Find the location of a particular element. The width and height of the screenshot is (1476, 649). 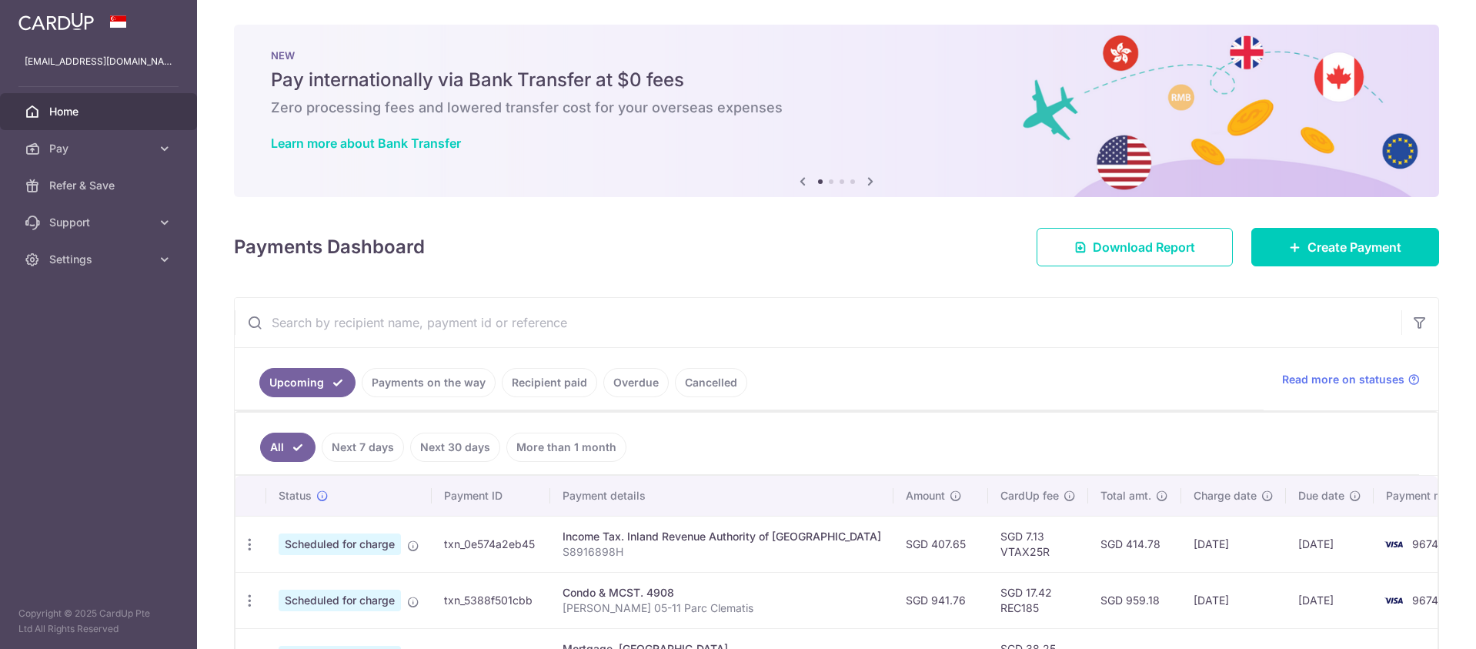

td: SGD 941.76 is located at coordinates (941, 600).